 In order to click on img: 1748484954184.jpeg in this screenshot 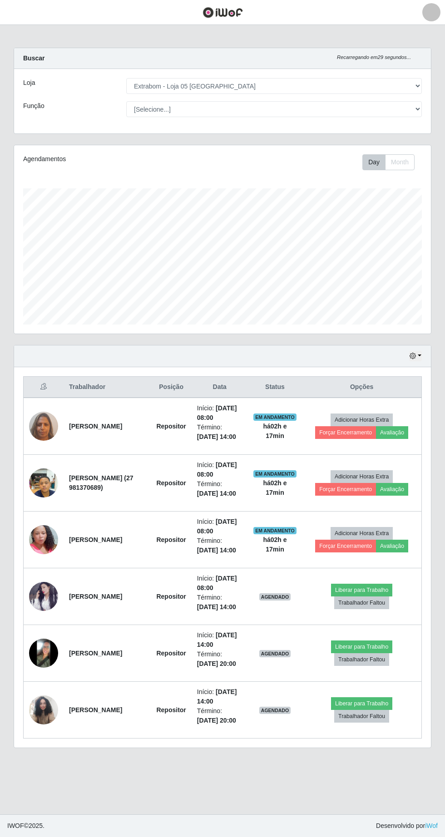, I will do `click(44, 653)`.